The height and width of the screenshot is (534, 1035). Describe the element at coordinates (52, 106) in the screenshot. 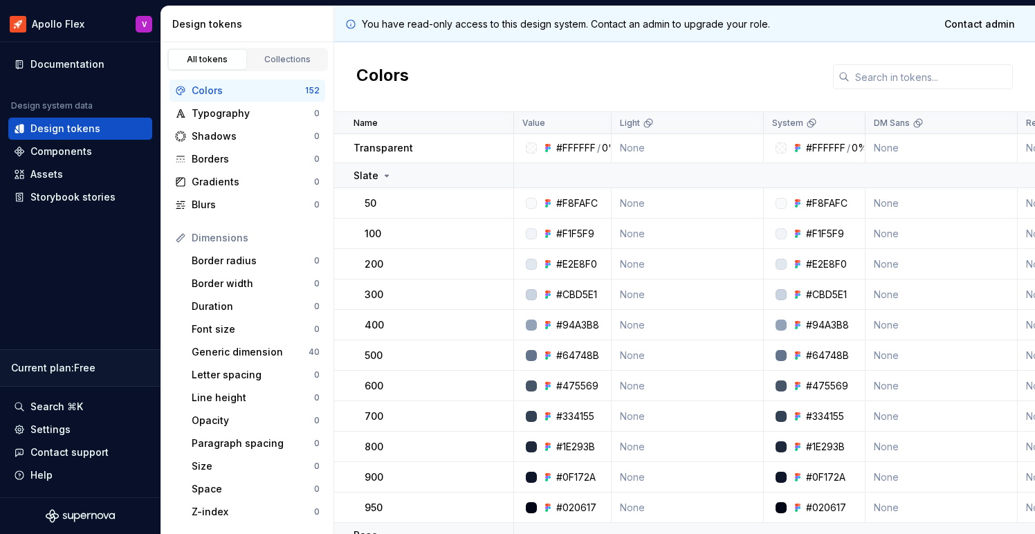

I see `div: Design system data` at that location.